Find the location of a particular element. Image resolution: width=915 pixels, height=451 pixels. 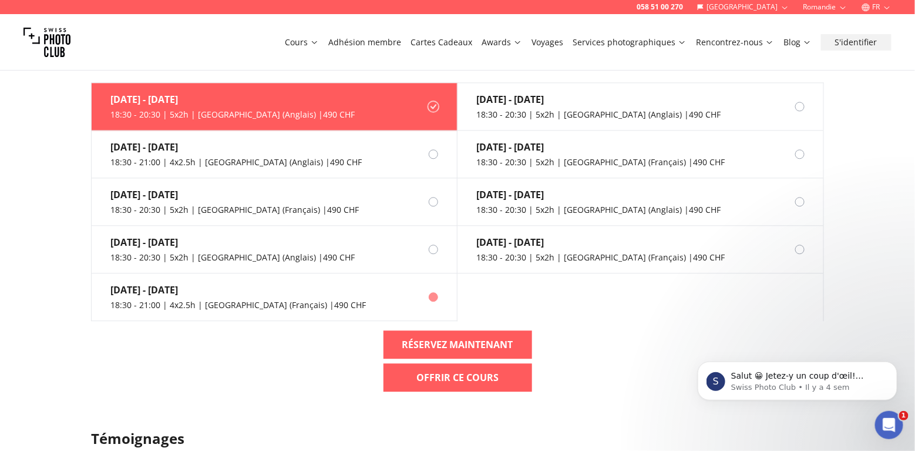

a: Rencontrez-nous is located at coordinates (735, 42).